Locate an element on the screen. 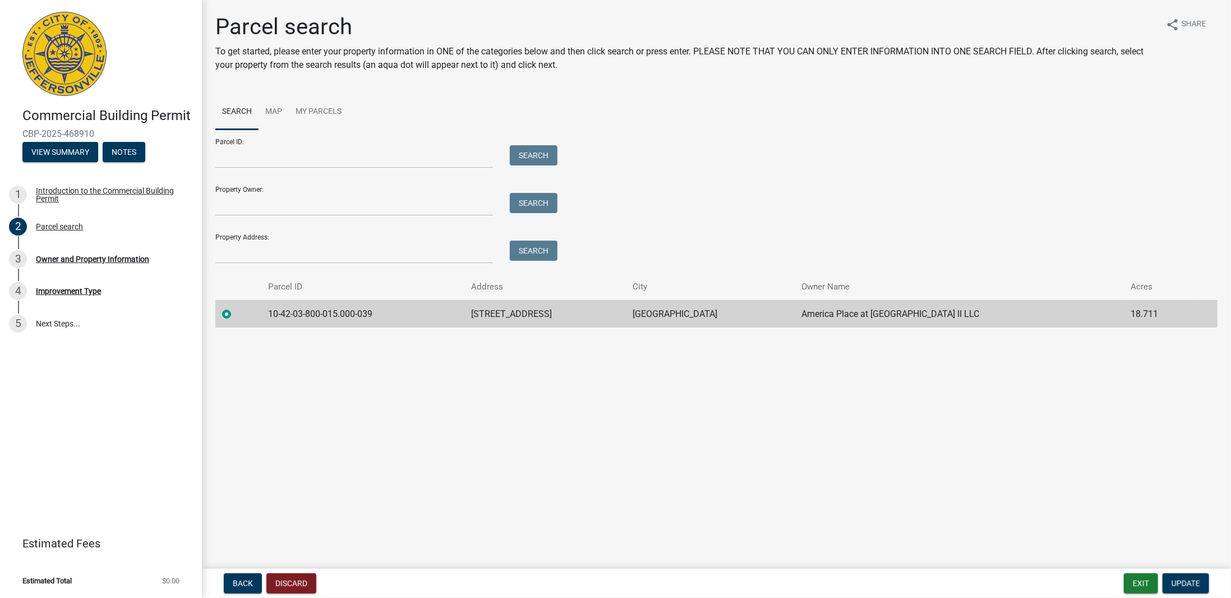 The height and width of the screenshot is (598, 1231). span: Share is located at coordinates (1194, 25).